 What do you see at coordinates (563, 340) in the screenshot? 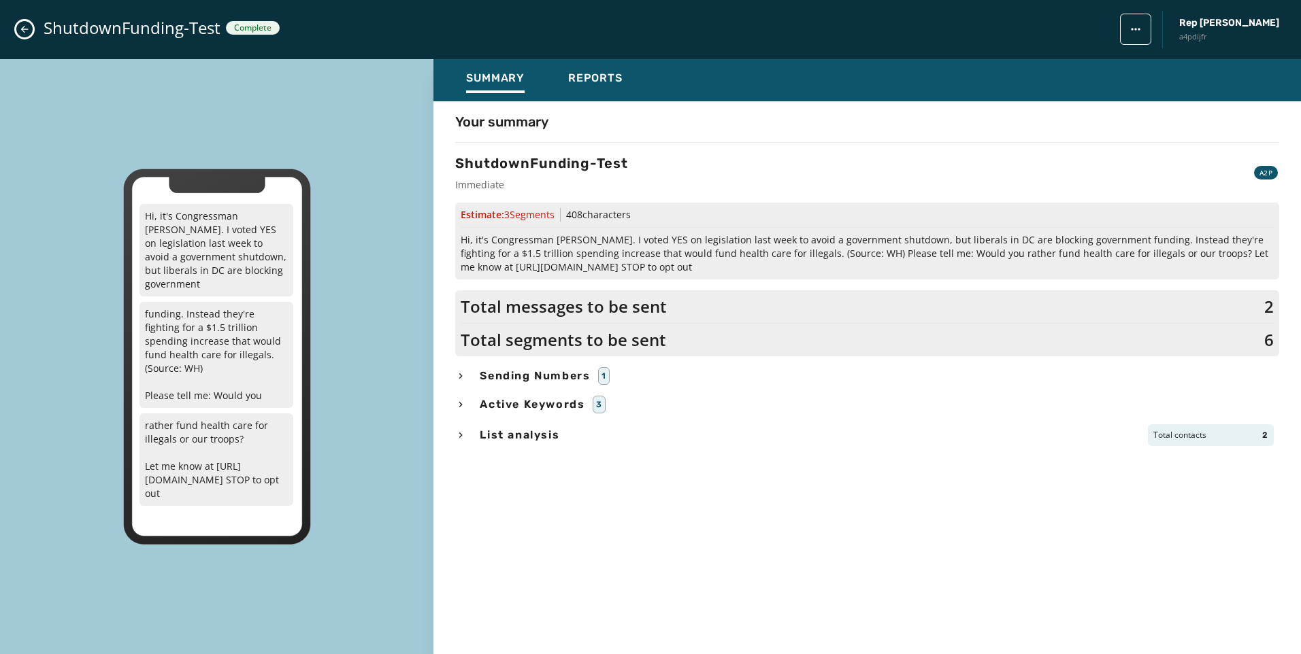
I see `span: Total segments to be sent` at bounding box center [563, 340].